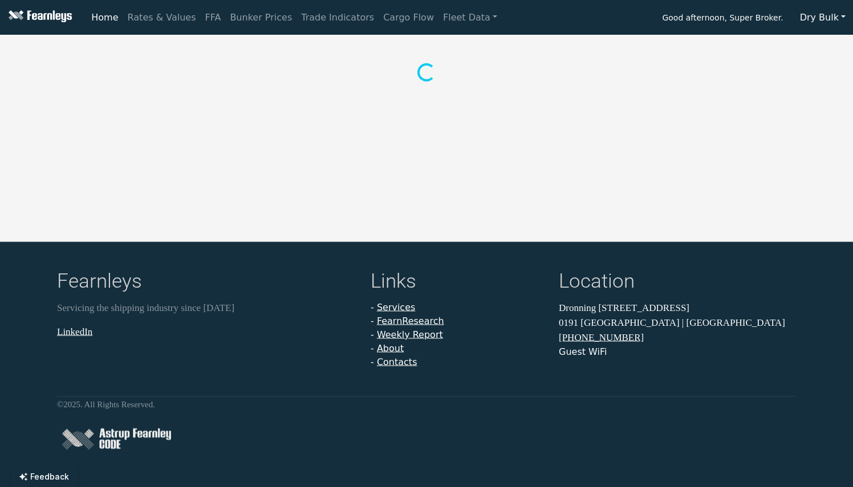 Image resolution: width=853 pixels, height=487 pixels. Describe the element at coordinates (822, 18) in the screenshot. I see `button: Dry Bulk` at that location.